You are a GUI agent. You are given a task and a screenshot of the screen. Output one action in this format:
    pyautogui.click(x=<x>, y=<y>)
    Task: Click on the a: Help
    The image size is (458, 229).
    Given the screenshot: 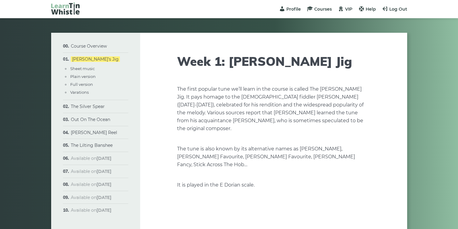 What is the action you would take?
    pyautogui.click(x=367, y=9)
    